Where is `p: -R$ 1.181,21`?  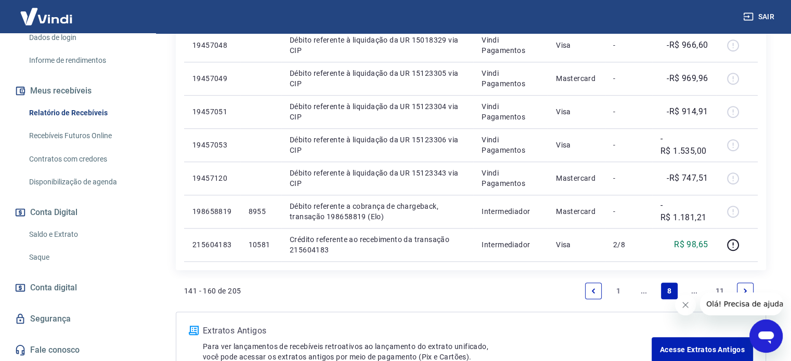
p: -R$ 1.181,21 is located at coordinates (684, 212).